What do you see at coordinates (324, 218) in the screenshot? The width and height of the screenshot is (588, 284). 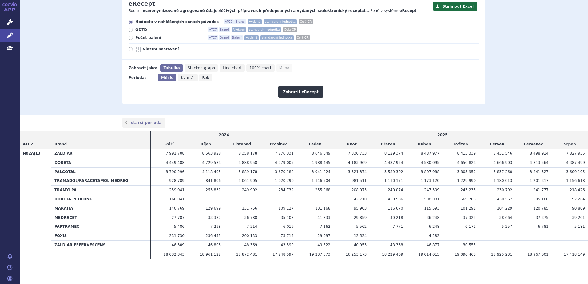 I see `span: 41 833` at bounding box center [324, 218].